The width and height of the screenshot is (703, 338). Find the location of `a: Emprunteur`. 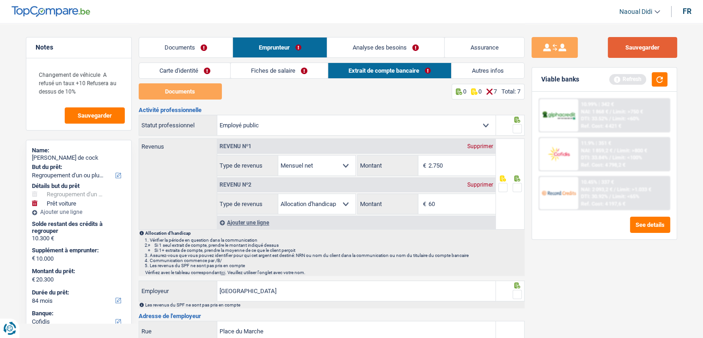

a: Emprunteur is located at coordinates (280, 47).